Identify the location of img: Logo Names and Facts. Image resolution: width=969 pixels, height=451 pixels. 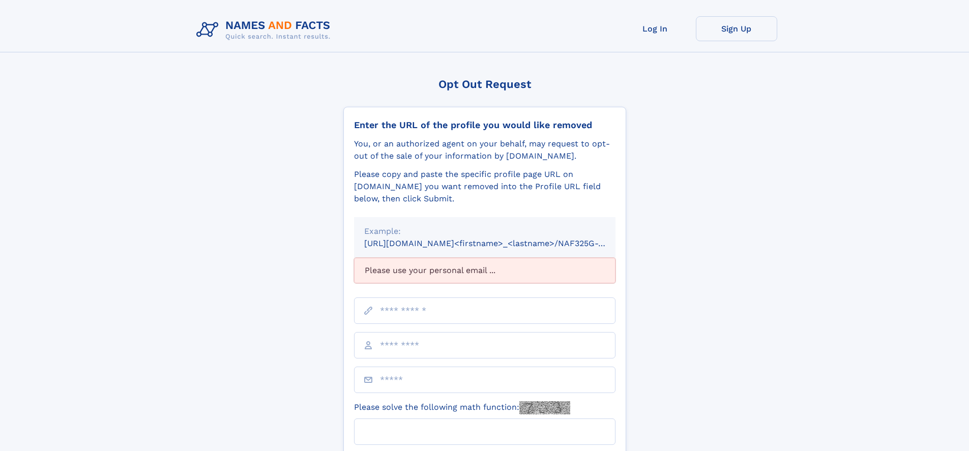
(266, 30).